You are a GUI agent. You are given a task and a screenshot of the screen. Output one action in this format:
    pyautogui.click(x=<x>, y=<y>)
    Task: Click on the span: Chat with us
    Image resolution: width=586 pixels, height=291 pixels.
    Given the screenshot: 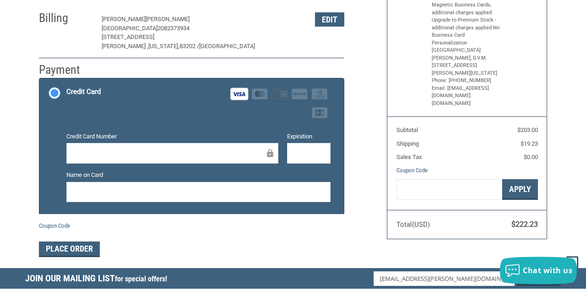 What is the action you would take?
    pyautogui.click(x=548, y=270)
    